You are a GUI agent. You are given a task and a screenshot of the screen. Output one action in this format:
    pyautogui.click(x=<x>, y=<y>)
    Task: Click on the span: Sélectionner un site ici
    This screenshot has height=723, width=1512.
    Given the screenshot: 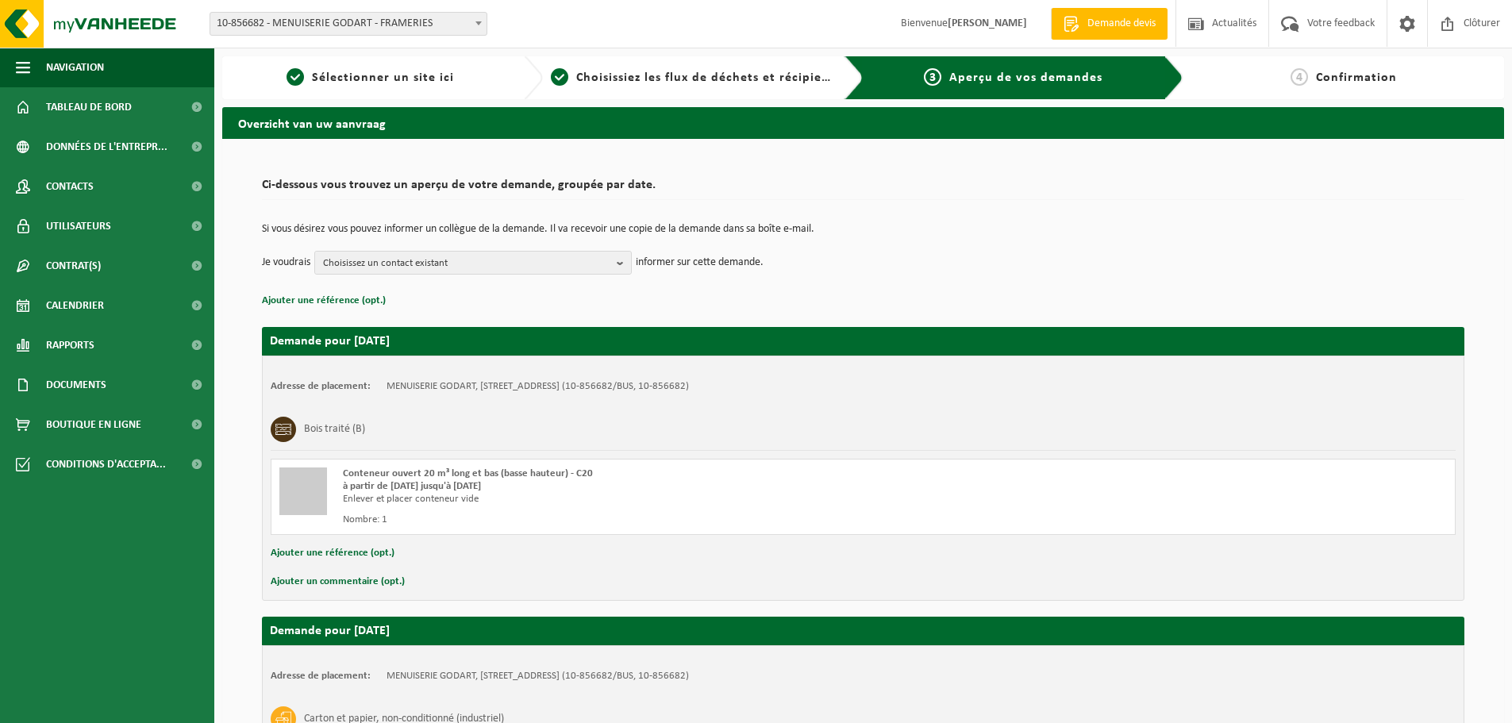 What is the action you would take?
    pyautogui.click(x=383, y=78)
    